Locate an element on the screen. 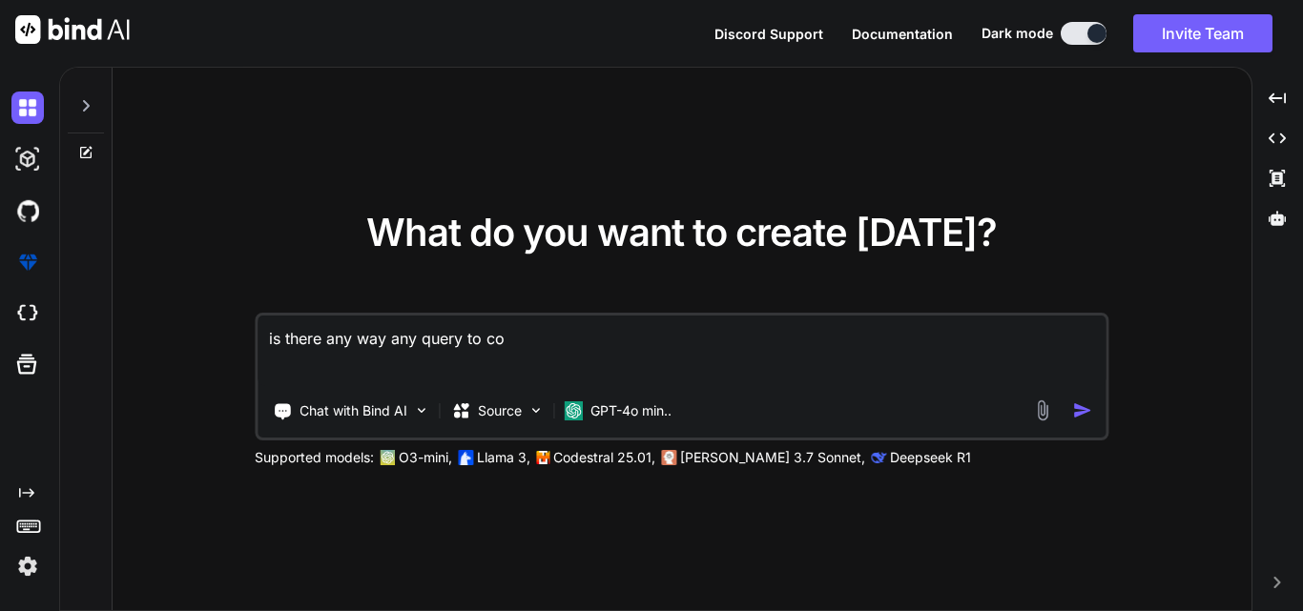 The image size is (1303, 611). img: Pick Tools is located at coordinates (421, 410).